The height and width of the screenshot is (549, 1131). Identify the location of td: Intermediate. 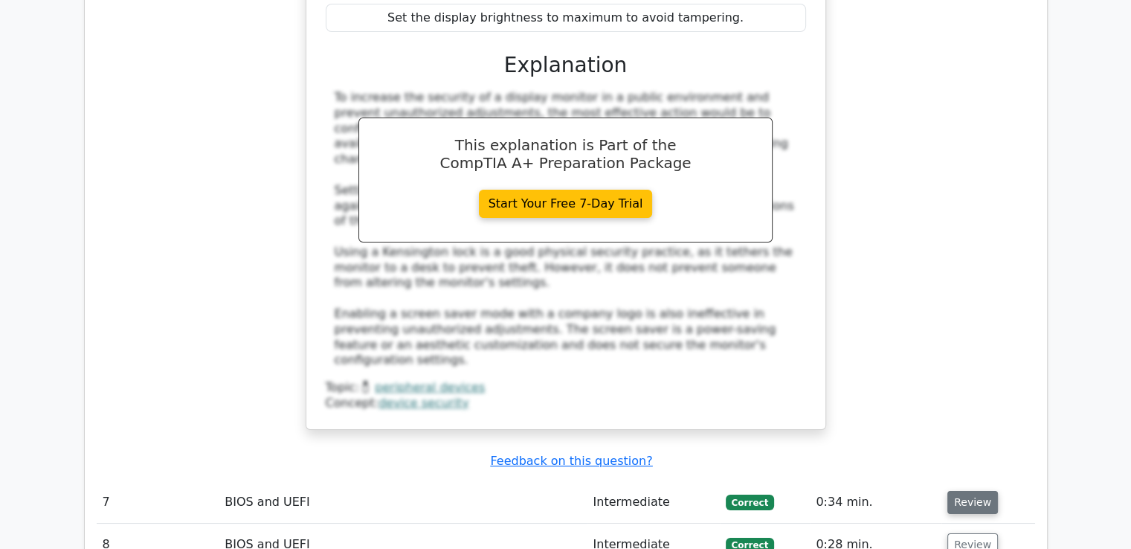
(653, 502).